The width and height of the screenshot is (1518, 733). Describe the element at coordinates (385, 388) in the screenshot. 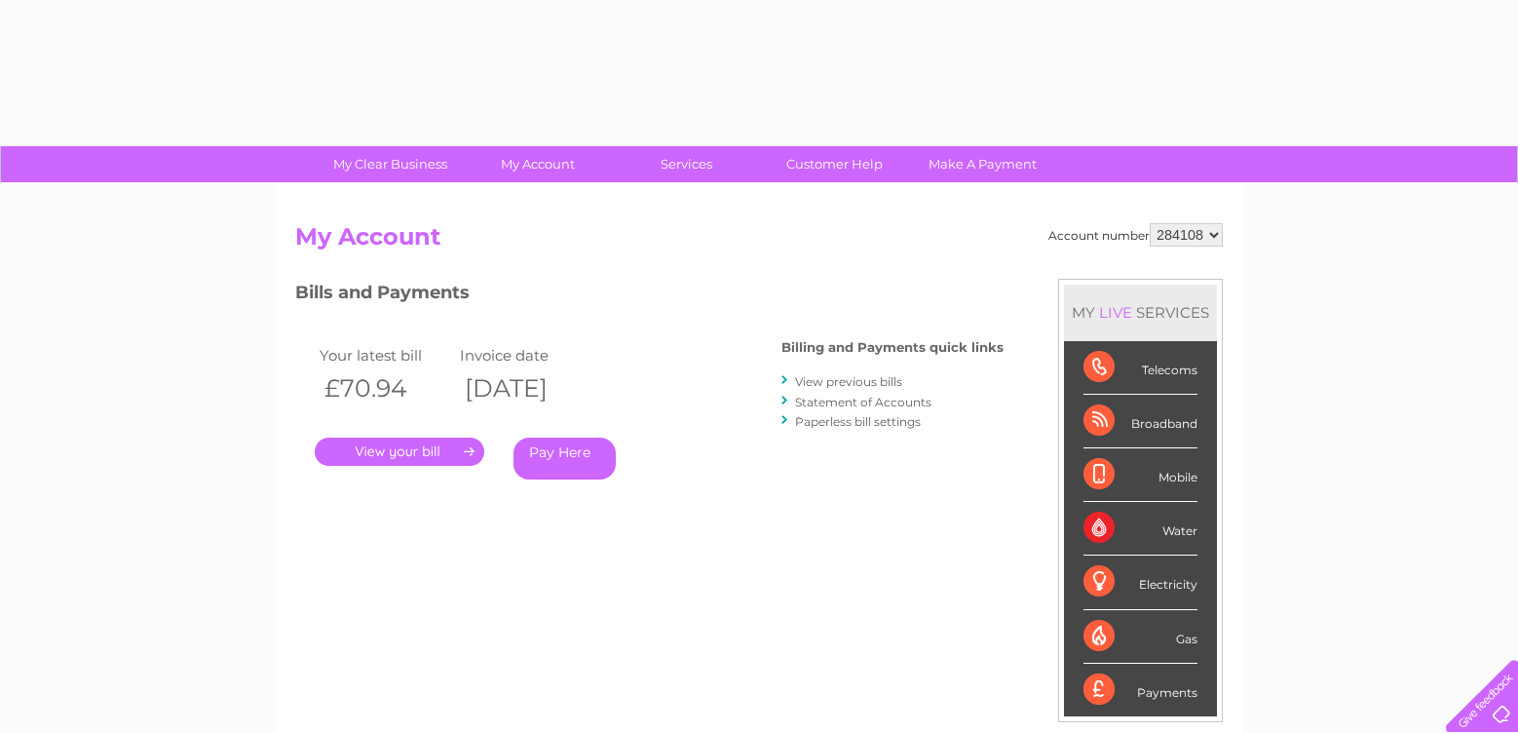

I see `th: £70.94` at that location.